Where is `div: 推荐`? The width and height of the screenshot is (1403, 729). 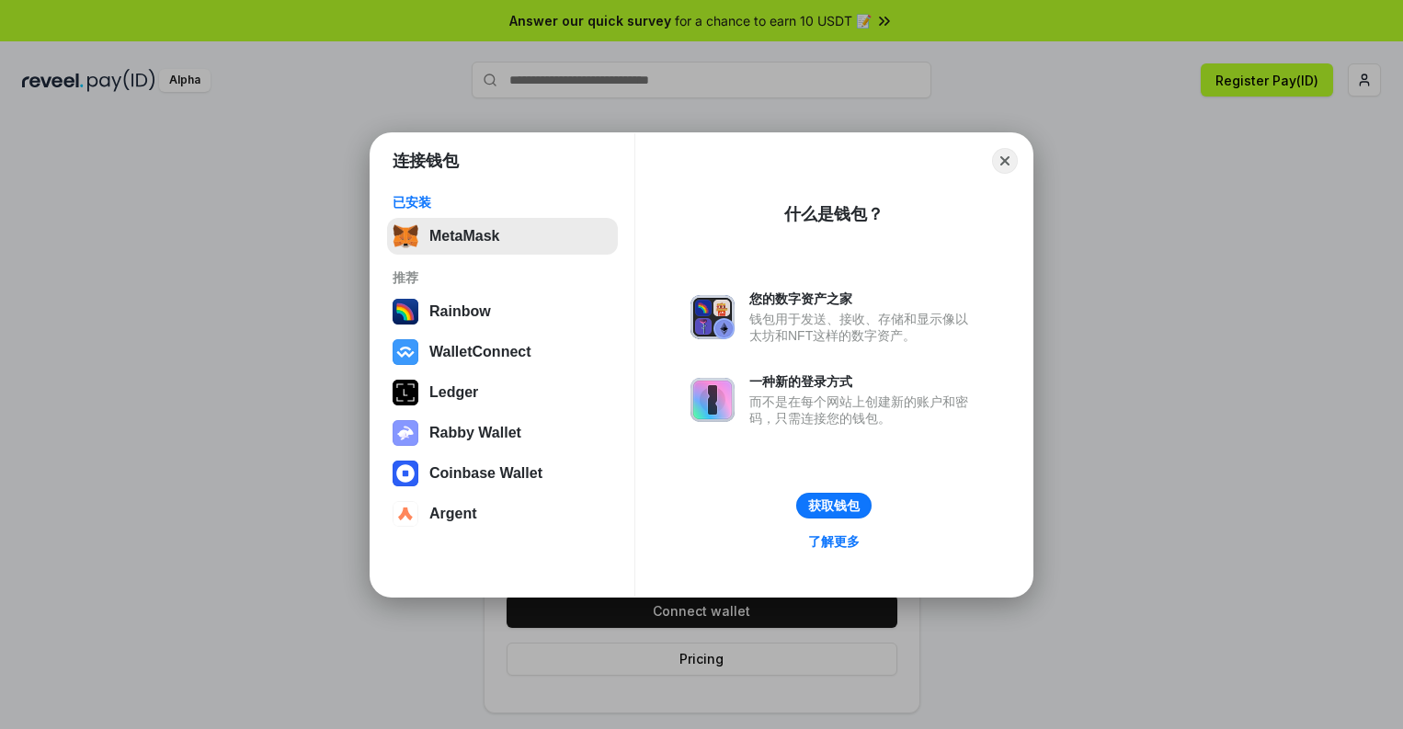
div: 推荐 is located at coordinates (502, 278).